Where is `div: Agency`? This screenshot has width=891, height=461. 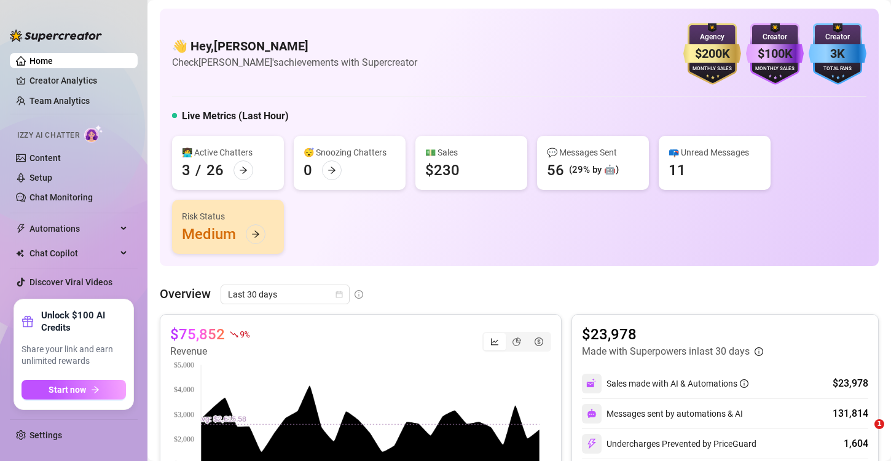 div: Agency is located at coordinates (712, 37).